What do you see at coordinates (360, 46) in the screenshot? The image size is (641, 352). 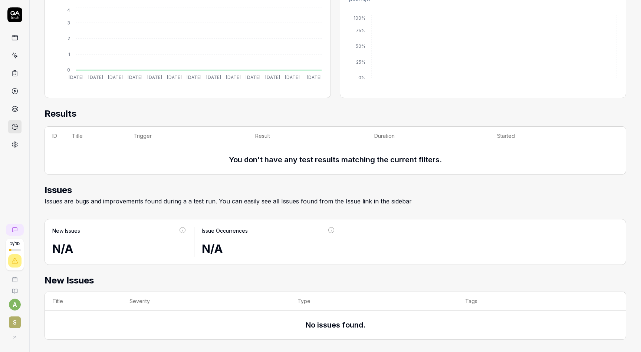 I see `tspan: 50%` at bounding box center [360, 46].